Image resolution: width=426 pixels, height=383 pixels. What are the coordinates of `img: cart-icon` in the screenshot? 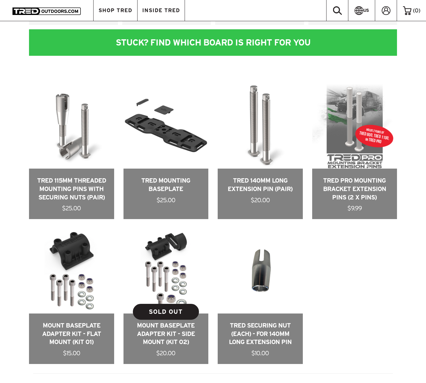 It's located at (407, 11).